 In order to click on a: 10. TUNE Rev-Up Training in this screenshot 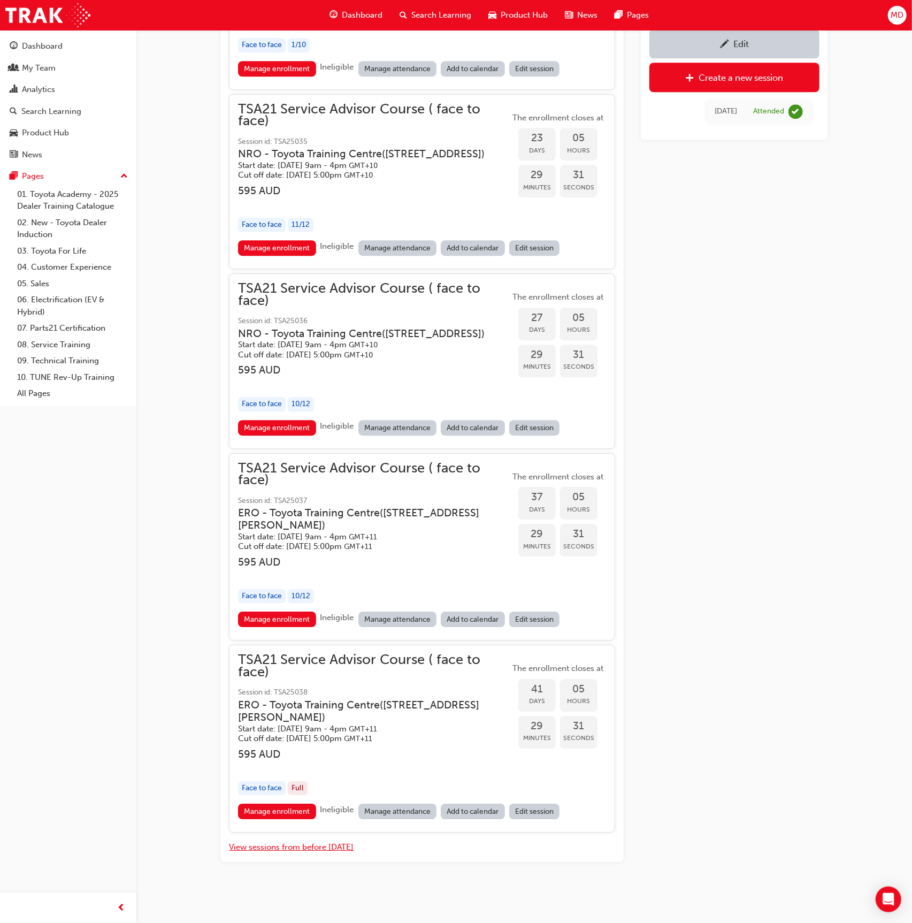, I will do `click(72, 377)`.